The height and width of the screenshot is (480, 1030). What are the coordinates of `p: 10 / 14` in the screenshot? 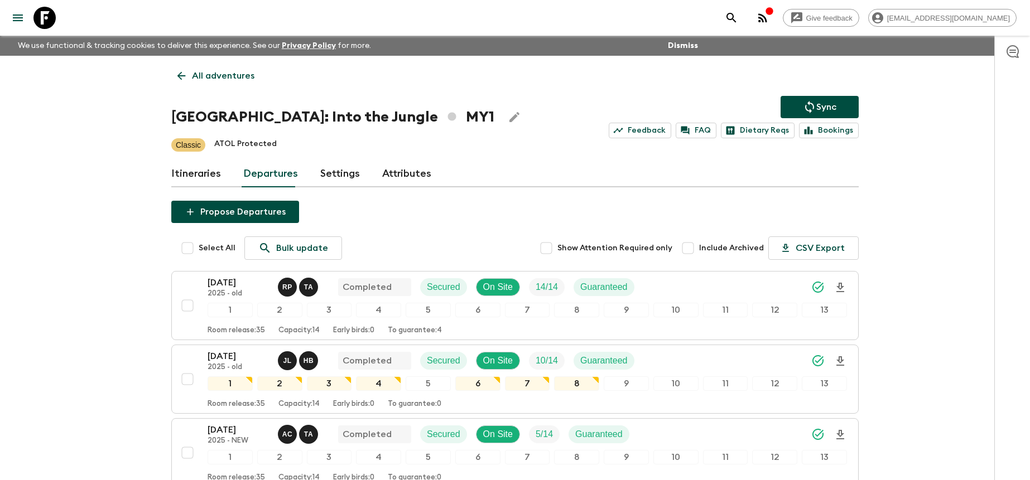 It's located at (547, 361).